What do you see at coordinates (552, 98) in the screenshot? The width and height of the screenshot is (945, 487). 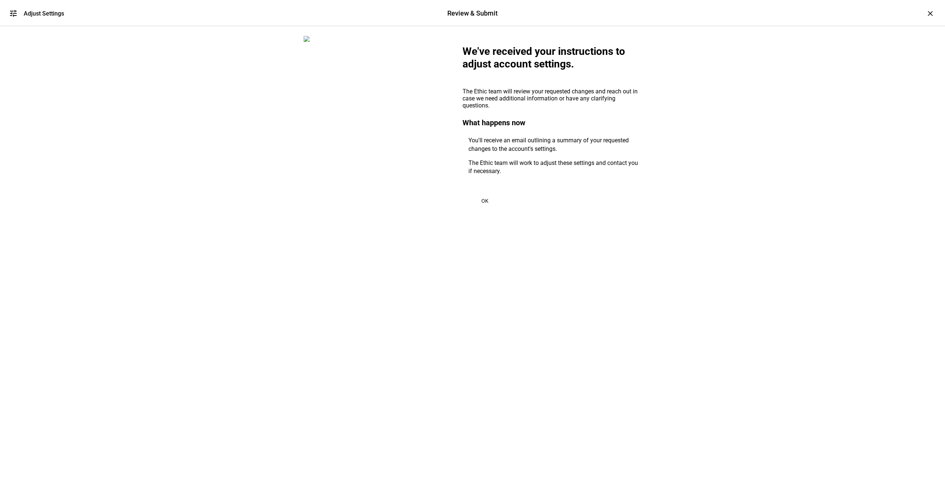 I see `div: The Ethic team will review your requested changes and reach out in case we need additional inform...` at bounding box center [552, 98].